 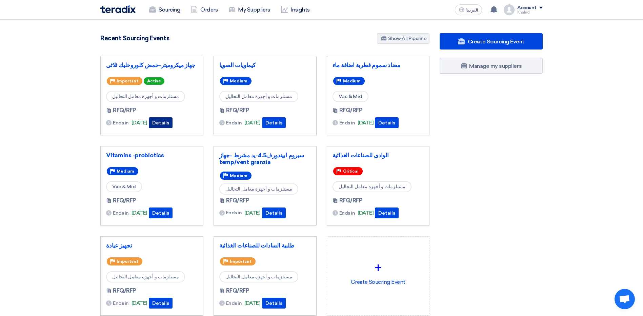 What do you see at coordinates (152, 245) in the screenshot?
I see `a: تجهيز عيادة` at bounding box center [152, 245].